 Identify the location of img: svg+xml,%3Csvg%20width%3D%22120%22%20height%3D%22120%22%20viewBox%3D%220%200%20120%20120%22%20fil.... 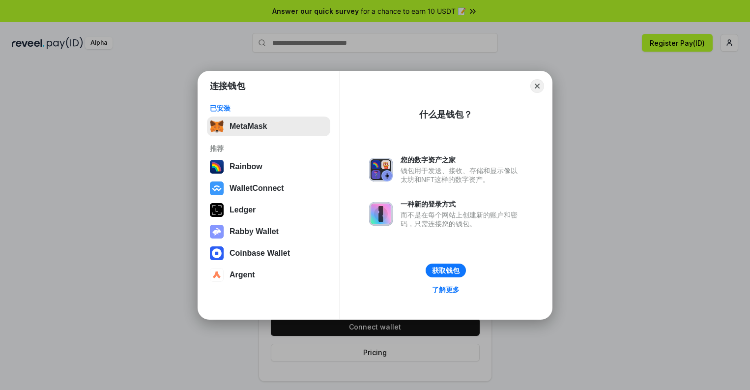
(217, 167).